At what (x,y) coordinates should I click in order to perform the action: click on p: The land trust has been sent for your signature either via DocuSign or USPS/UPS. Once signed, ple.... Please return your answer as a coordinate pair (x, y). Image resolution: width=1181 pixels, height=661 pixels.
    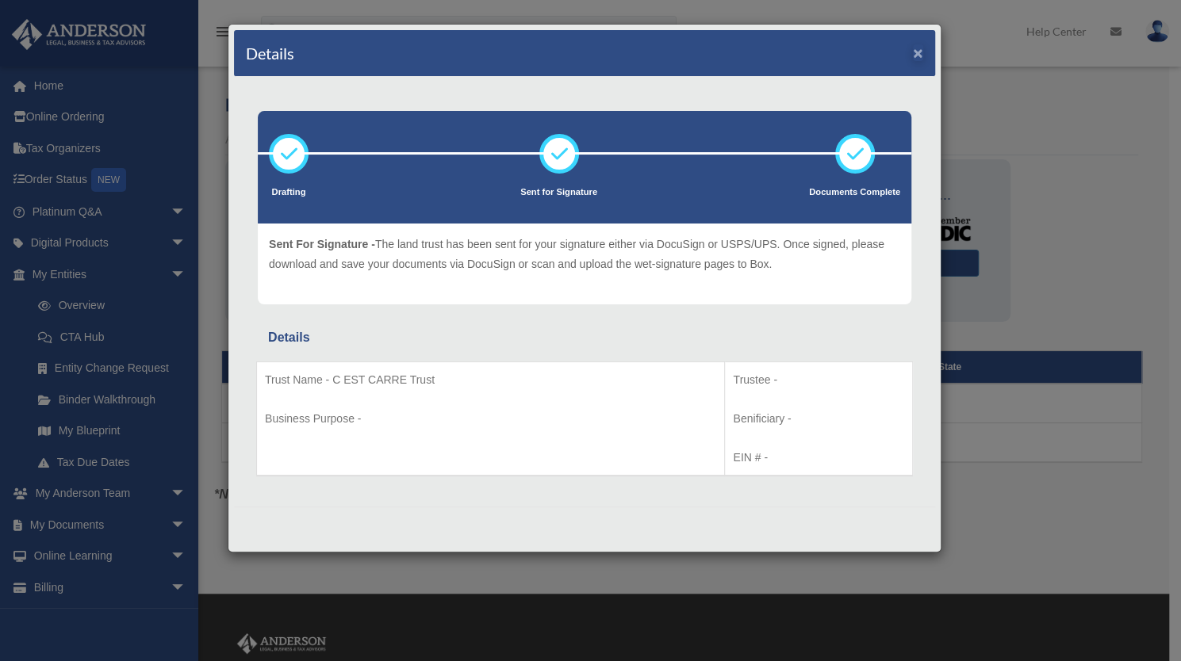
    Looking at the image, I should click on (584, 254).